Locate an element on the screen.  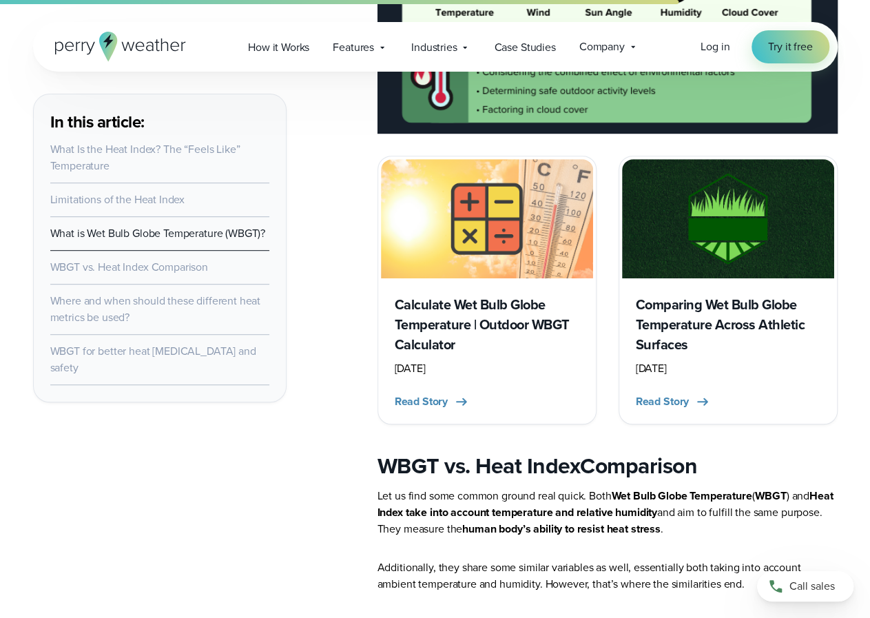
a: Call sales is located at coordinates (805, 586).